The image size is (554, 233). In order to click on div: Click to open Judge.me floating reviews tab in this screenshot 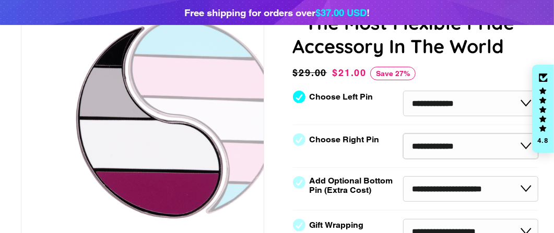, I will do `click(543, 109)`.